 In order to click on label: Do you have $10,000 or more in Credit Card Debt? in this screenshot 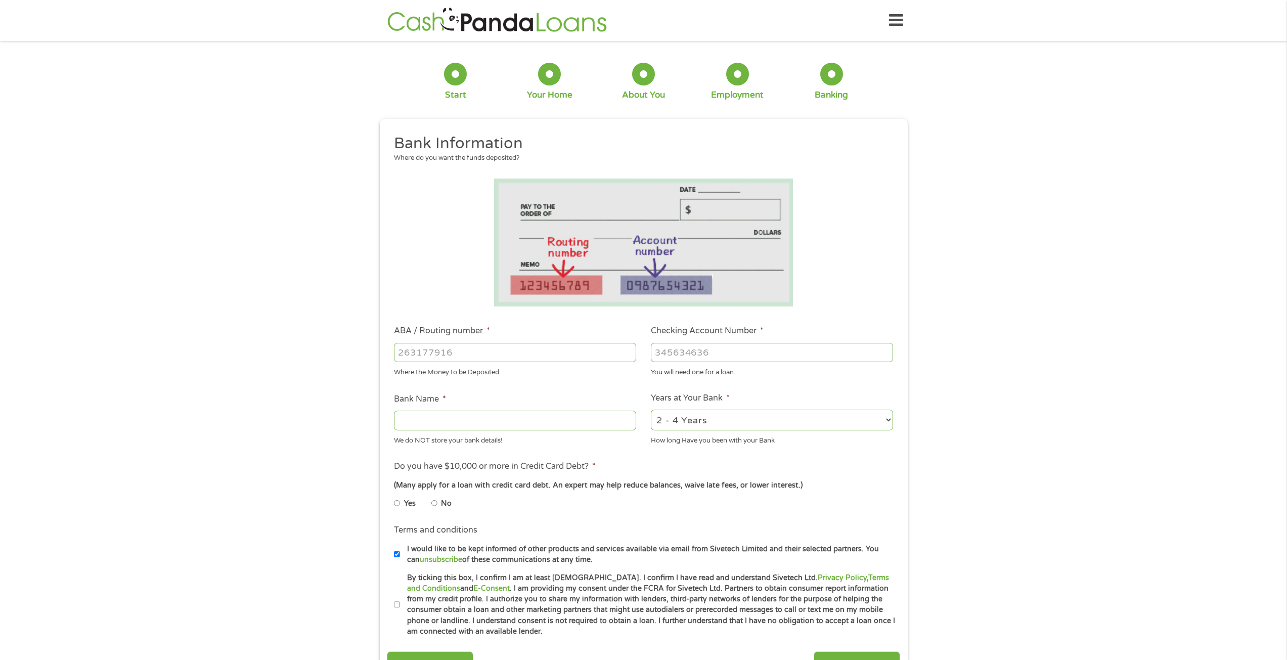, I will do `click(495, 466)`.